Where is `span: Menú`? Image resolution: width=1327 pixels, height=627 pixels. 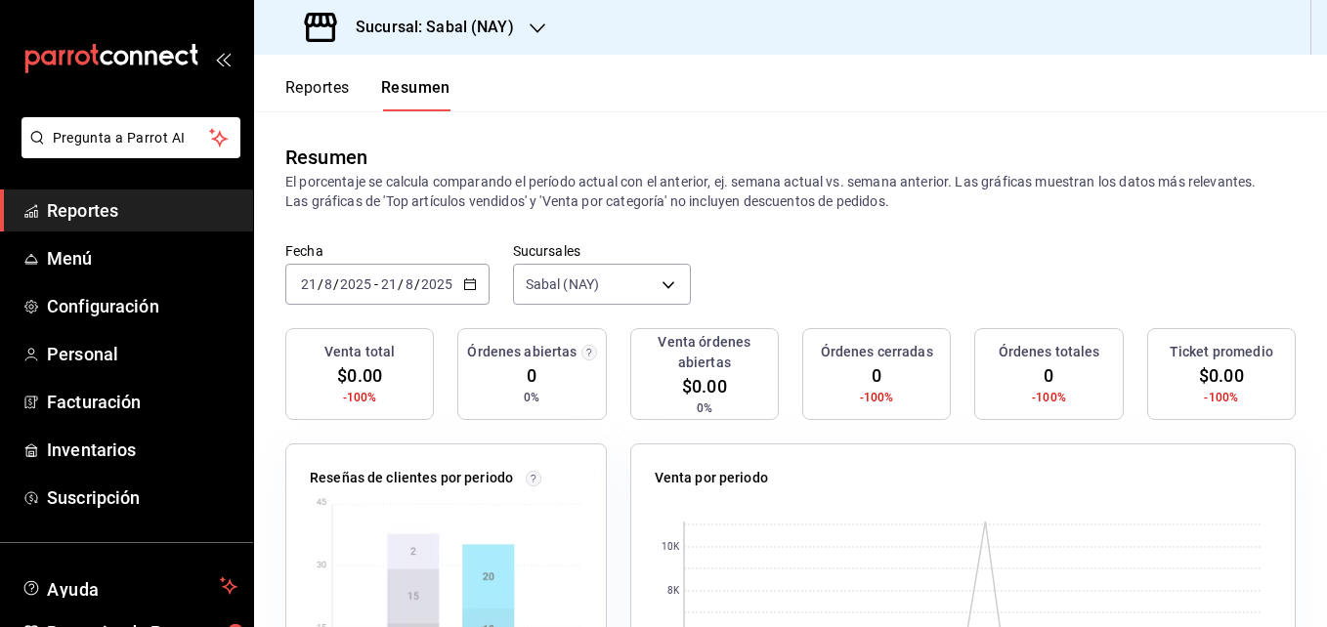
span: Menú is located at coordinates (142, 258).